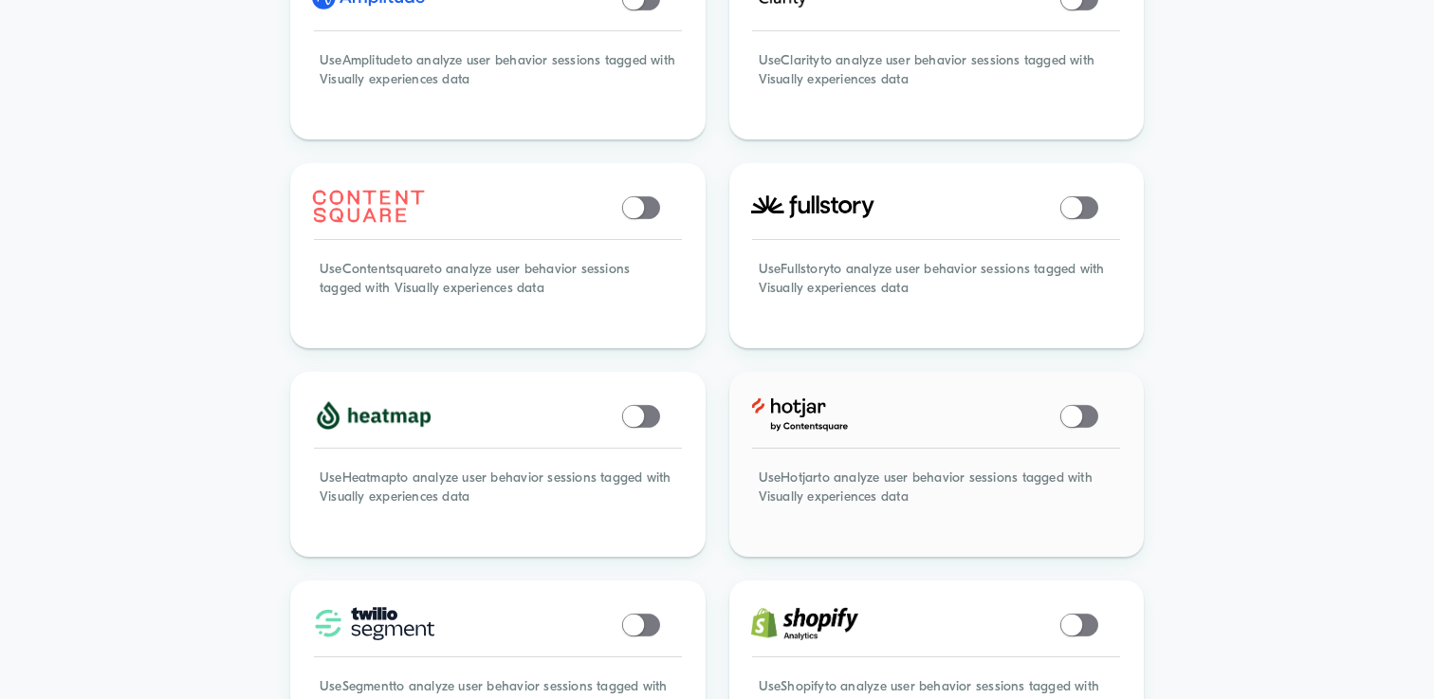  I want to click on div: Use Clarity to analyze user behavior sessions tagged with Visually experiences data, so click(937, 81).